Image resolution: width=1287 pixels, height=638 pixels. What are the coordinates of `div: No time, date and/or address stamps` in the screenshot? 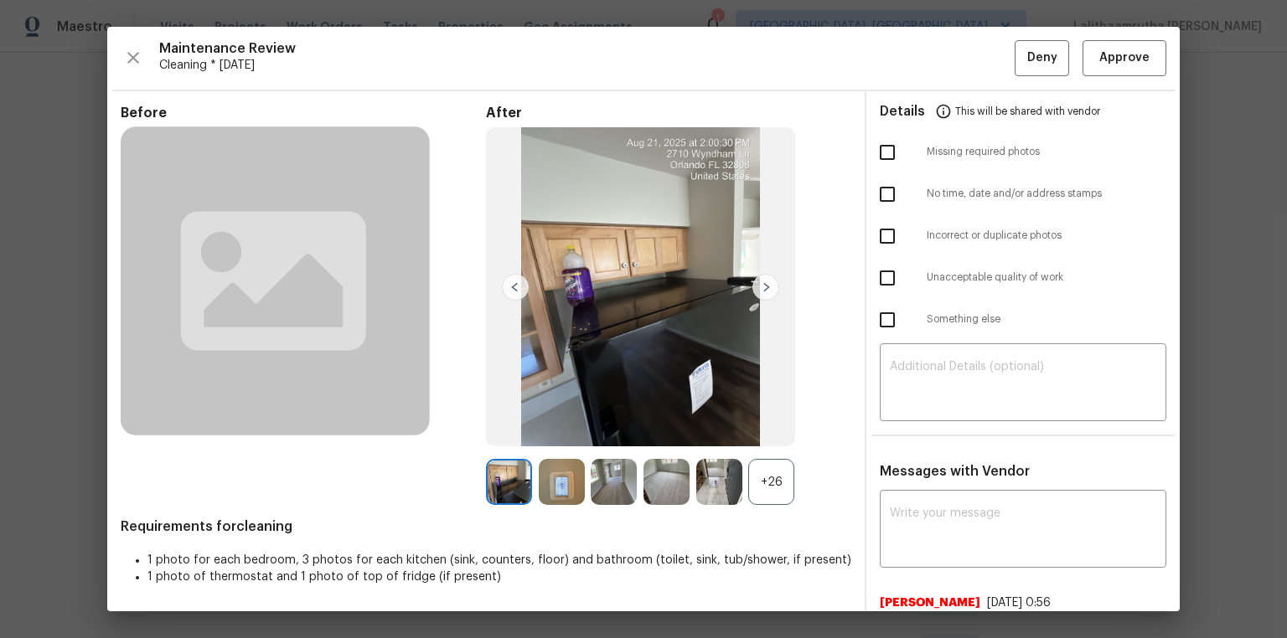 It's located at (1023, 194).